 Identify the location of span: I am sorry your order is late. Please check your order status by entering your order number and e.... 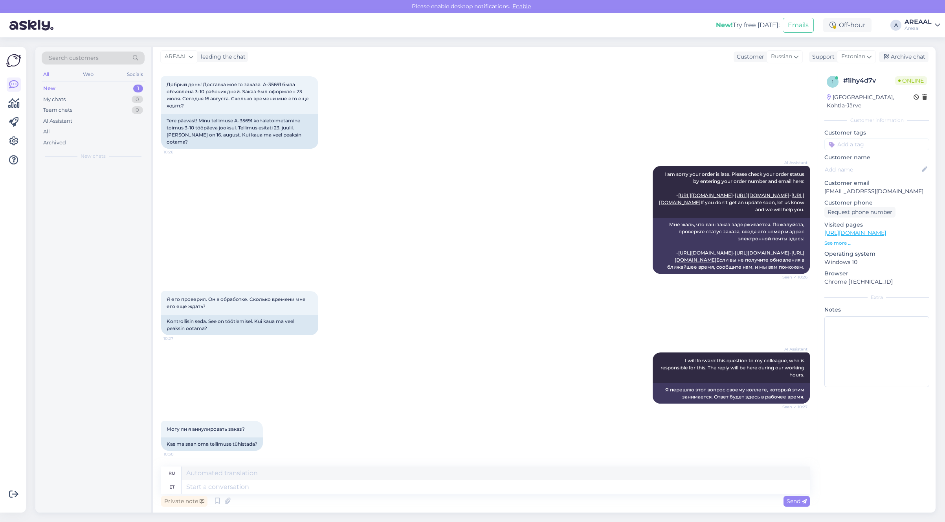
(732, 191).